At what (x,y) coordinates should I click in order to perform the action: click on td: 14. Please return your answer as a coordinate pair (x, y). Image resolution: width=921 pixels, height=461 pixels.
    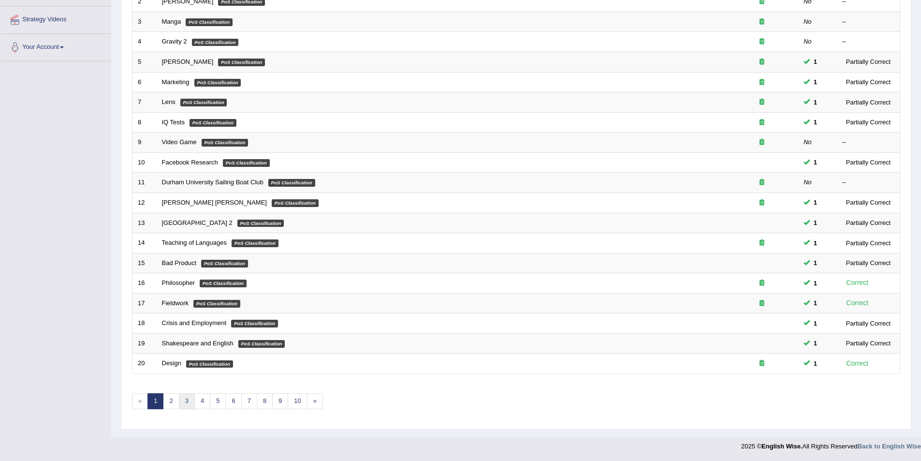
    Looking at the image, I should click on (145, 243).